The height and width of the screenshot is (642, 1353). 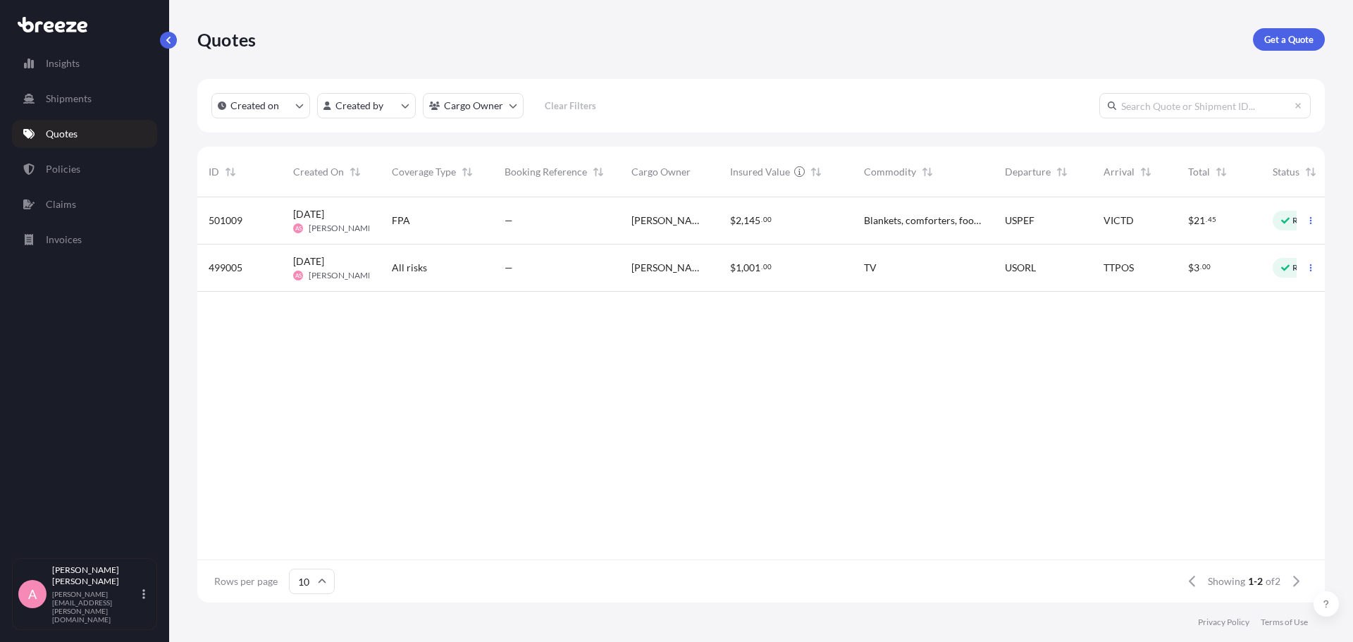 What do you see at coordinates (85, 134) in the screenshot?
I see `a: Quotes` at bounding box center [85, 134].